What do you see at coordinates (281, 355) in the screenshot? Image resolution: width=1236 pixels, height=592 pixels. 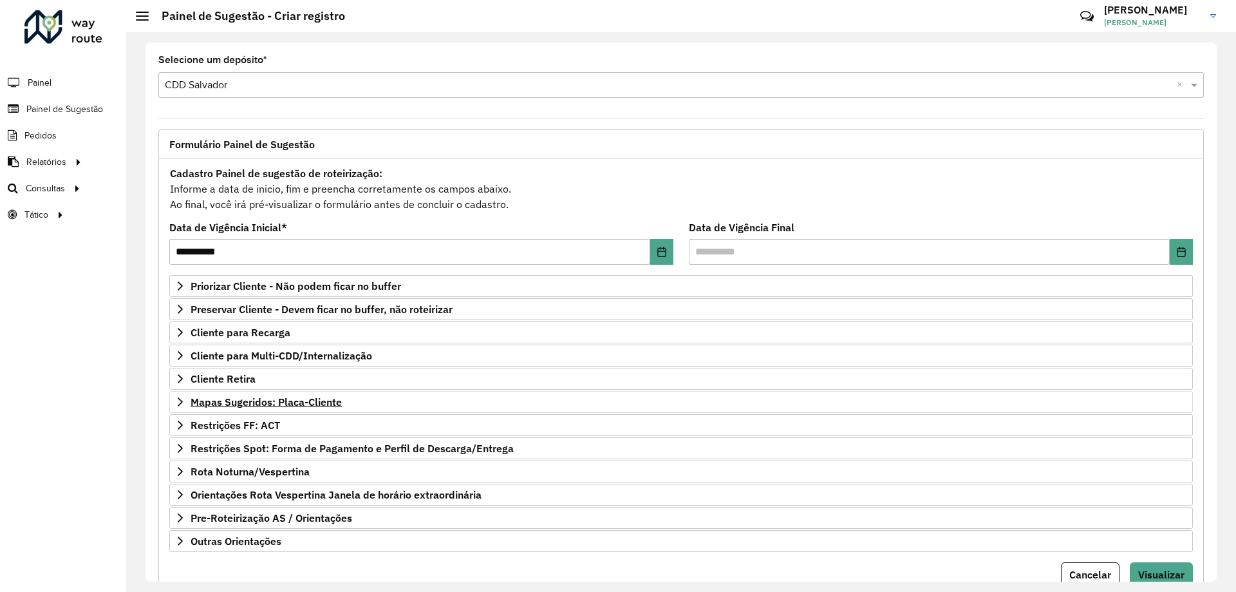 I see `span: Cliente para Multi-CDD/Internalização` at bounding box center [281, 355].